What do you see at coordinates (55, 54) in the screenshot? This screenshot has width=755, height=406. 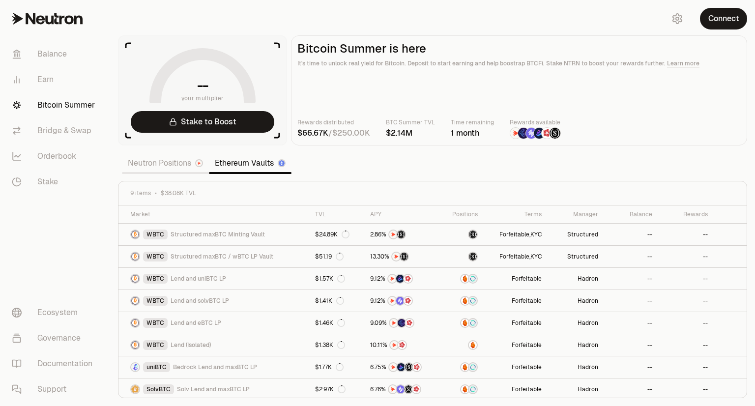 I see `a: Balance` at bounding box center [55, 54].